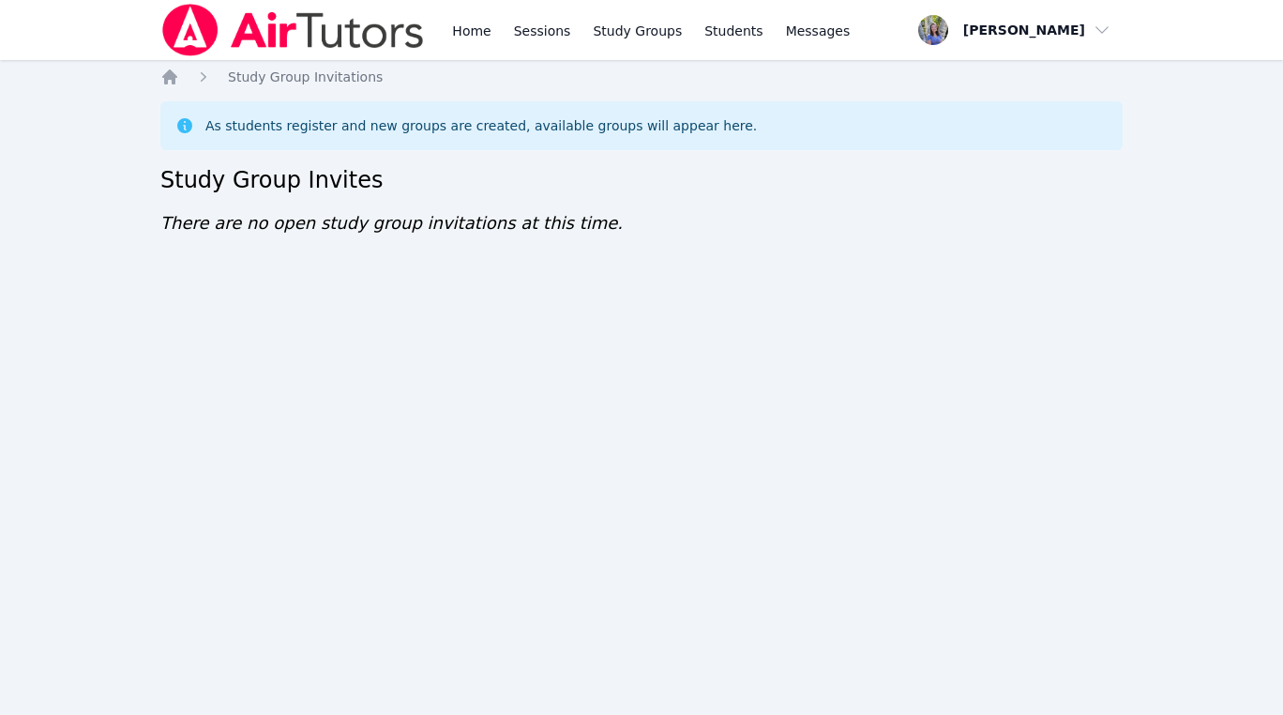  What do you see at coordinates (391, 222) in the screenshot?
I see `span: There are no open study group invitations at this time.` at bounding box center [391, 222].